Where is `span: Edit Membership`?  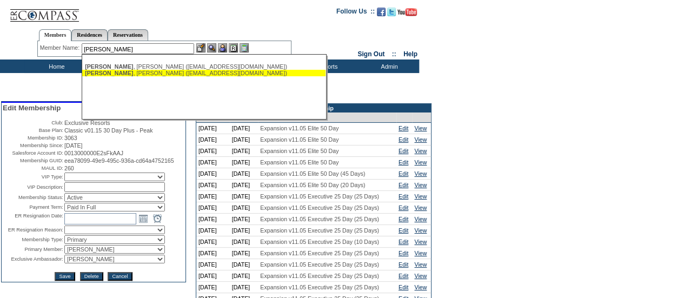
span: Edit Membership is located at coordinates (31, 108).